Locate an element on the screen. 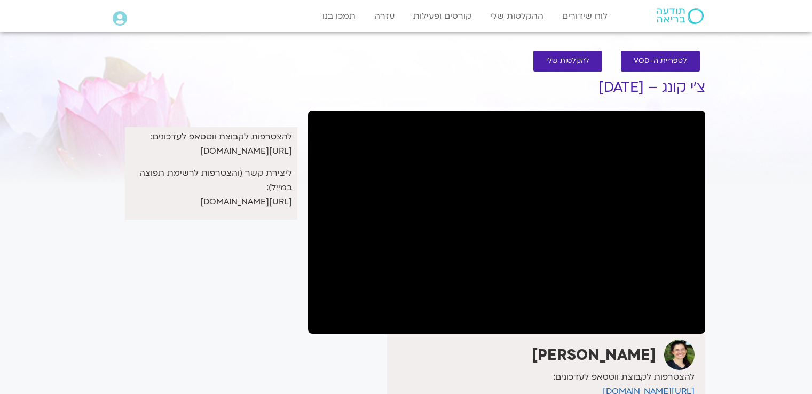 The image size is (812, 394). a: להקלטות שלי is located at coordinates (568, 61).